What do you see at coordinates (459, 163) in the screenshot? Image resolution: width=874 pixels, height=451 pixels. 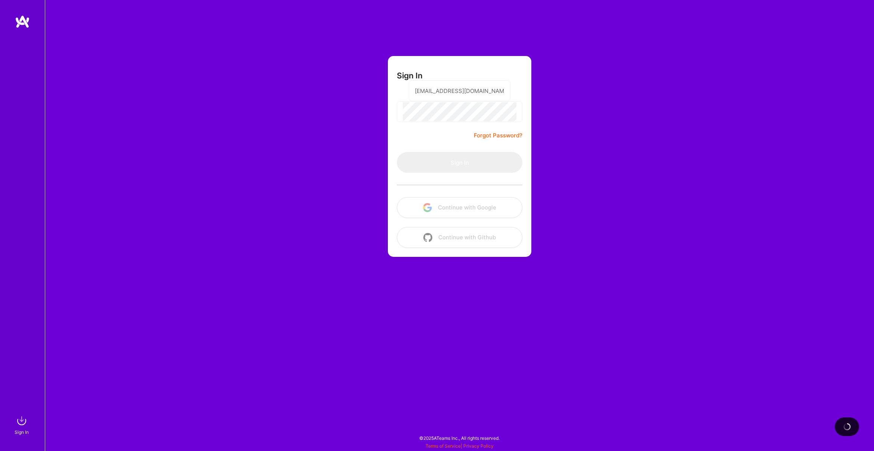 I see `button: Sign In` at bounding box center [459, 163].